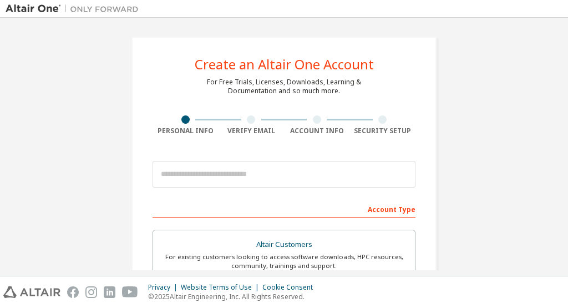  Describe the element at coordinates (221, 287) in the screenshot. I see `div: Website Terms of Use` at that location.